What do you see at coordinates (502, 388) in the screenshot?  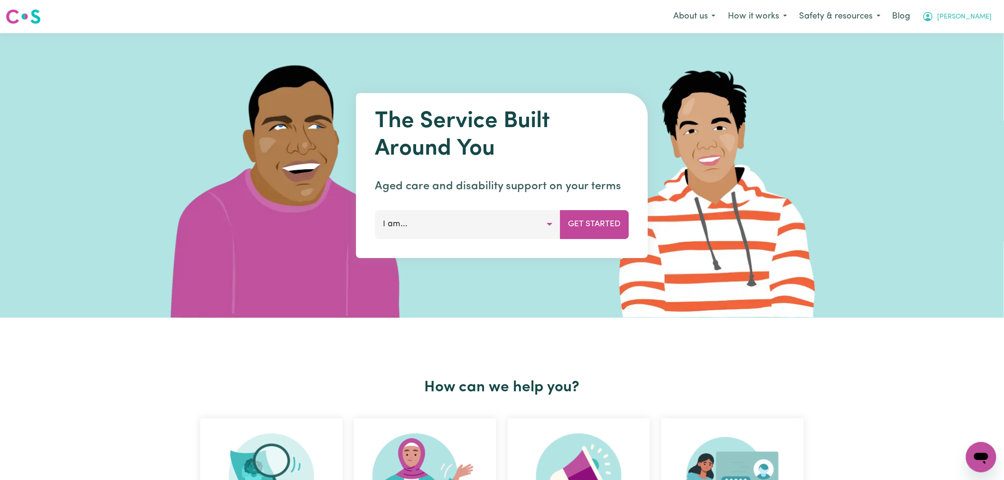 I see `h2: How can we help you?` at bounding box center [502, 388].